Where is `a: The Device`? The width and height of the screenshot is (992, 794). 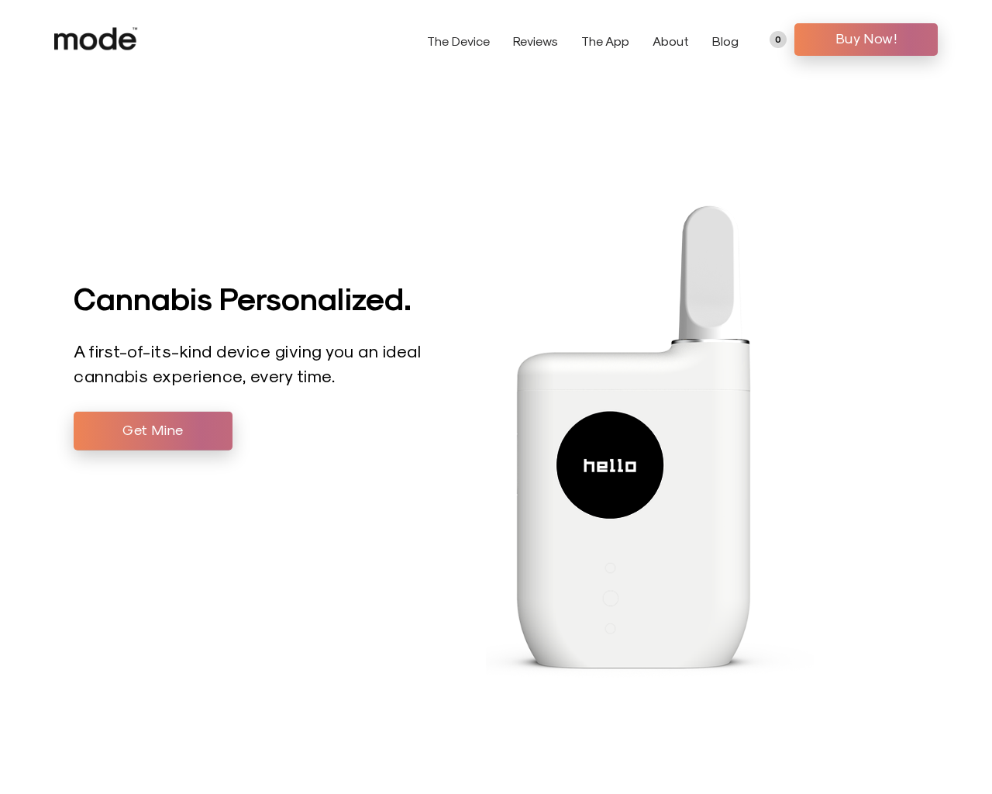 a: The Device is located at coordinates (458, 40).